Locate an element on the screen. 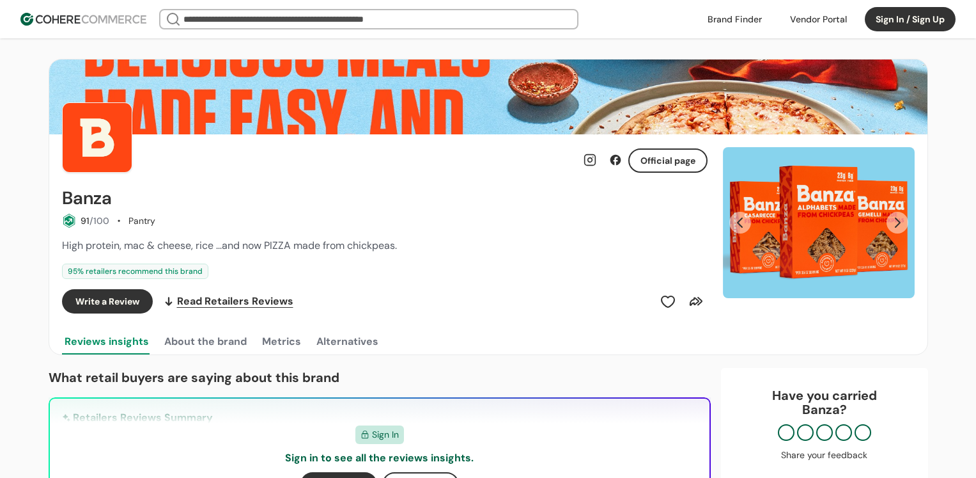  button: Write a Review is located at coordinates (107, 301).